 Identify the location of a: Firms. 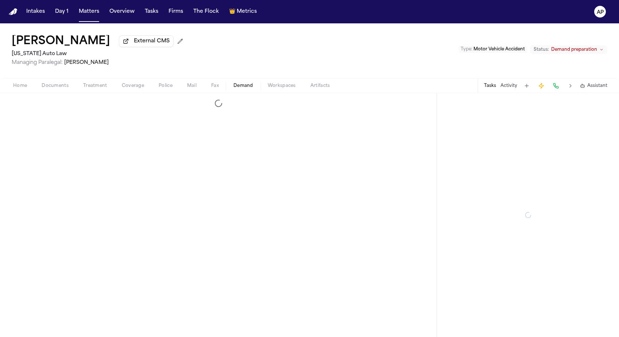
(176, 12).